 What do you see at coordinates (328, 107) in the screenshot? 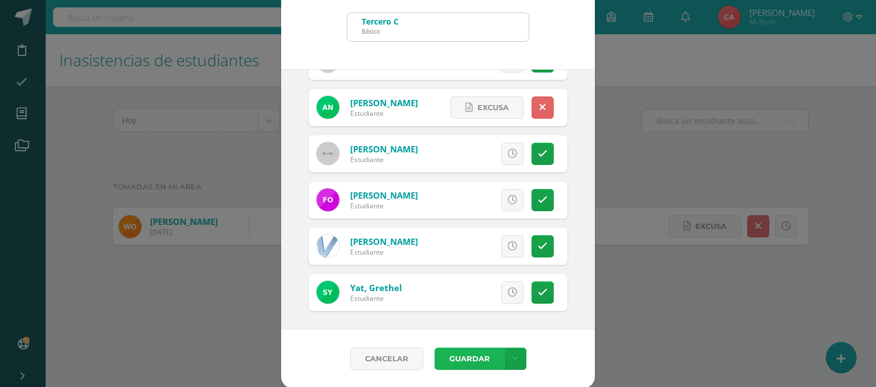
I see `img: 40fe6f291ca80d79b62a99fe830aef19.png` at bounding box center [328, 107].